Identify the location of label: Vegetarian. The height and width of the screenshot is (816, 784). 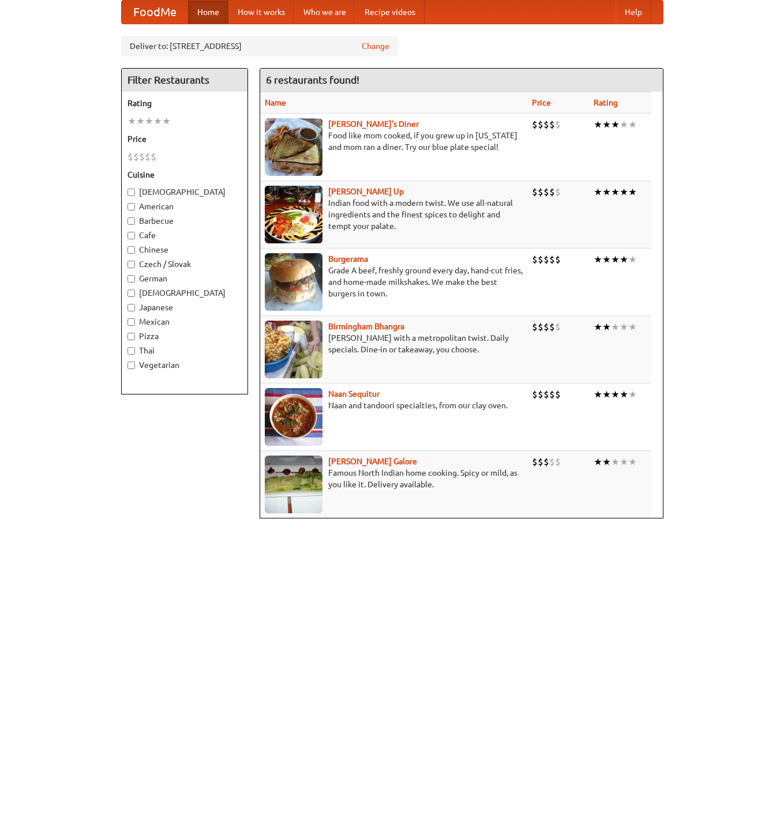
(185, 365).